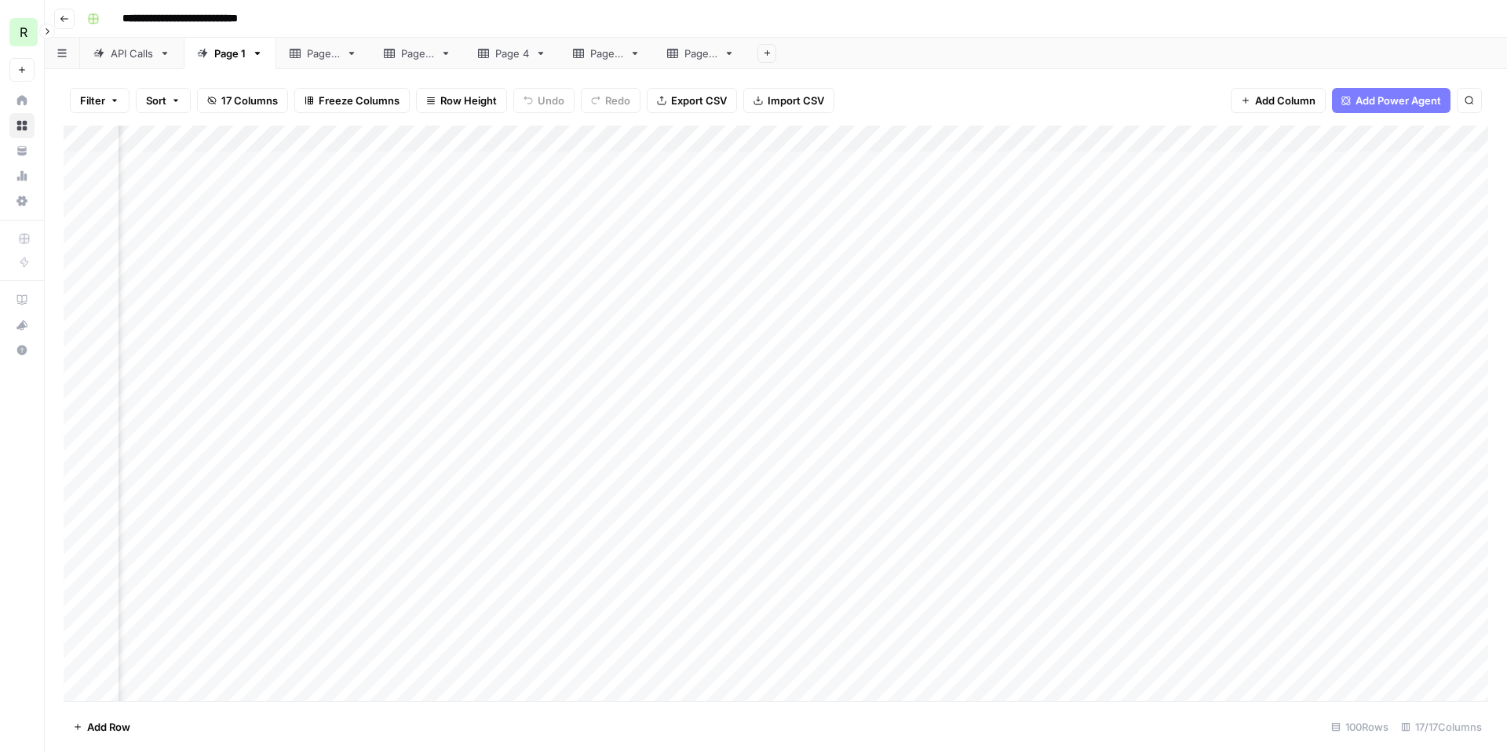 The height and width of the screenshot is (752, 1507). Describe the element at coordinates (163, 100) in the screenshot. I see `button: Sort` at that location.